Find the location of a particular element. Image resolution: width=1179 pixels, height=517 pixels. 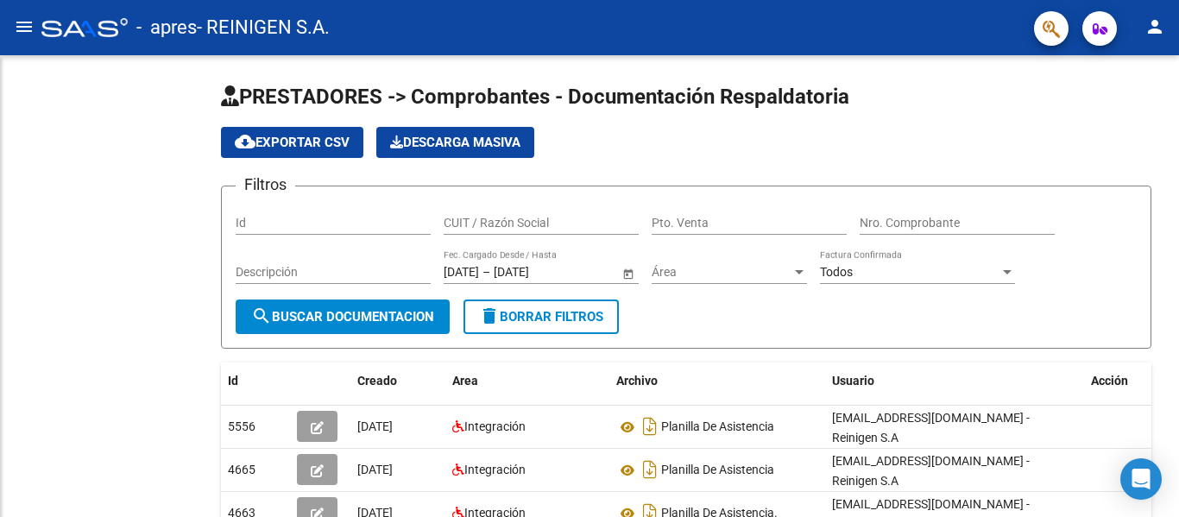

span: Acción is located at coordinates (1109, 381).